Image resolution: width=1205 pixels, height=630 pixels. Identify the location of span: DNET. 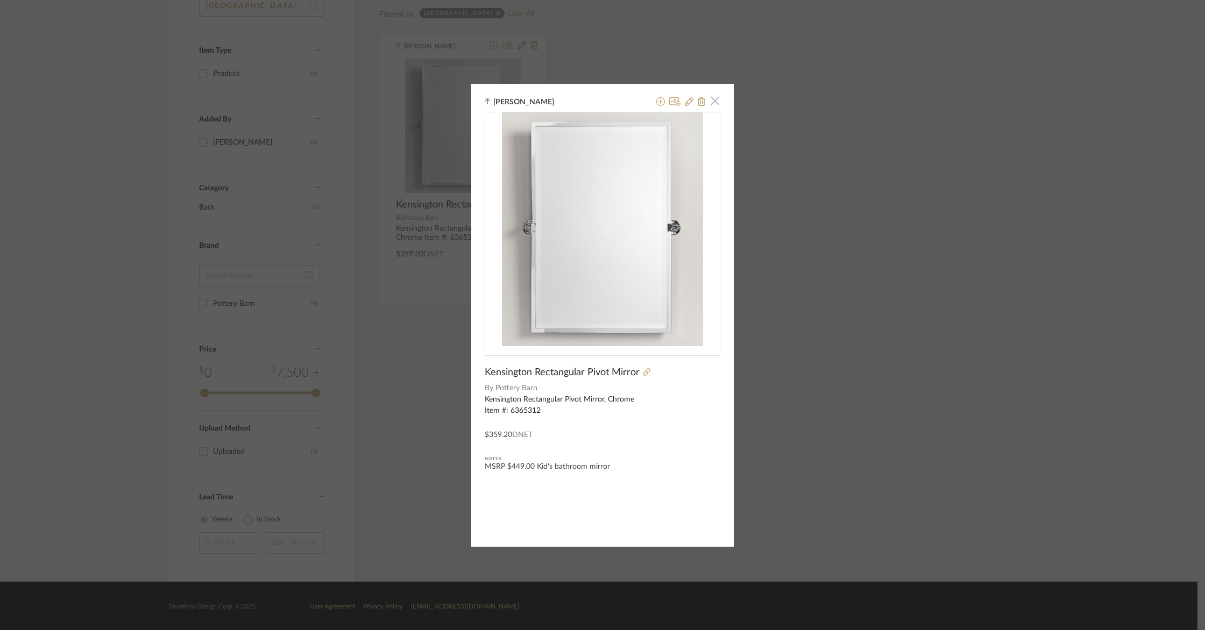
(522, 435).